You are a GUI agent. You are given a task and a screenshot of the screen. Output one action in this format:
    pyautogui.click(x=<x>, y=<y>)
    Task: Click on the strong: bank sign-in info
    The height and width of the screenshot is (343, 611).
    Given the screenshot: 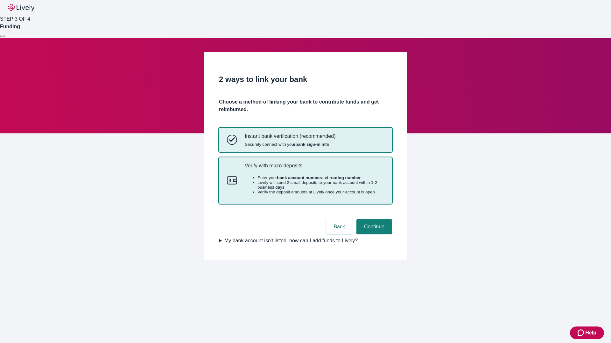 What is the action you would take?
    pyautogui.click(x=312, y=144)
    